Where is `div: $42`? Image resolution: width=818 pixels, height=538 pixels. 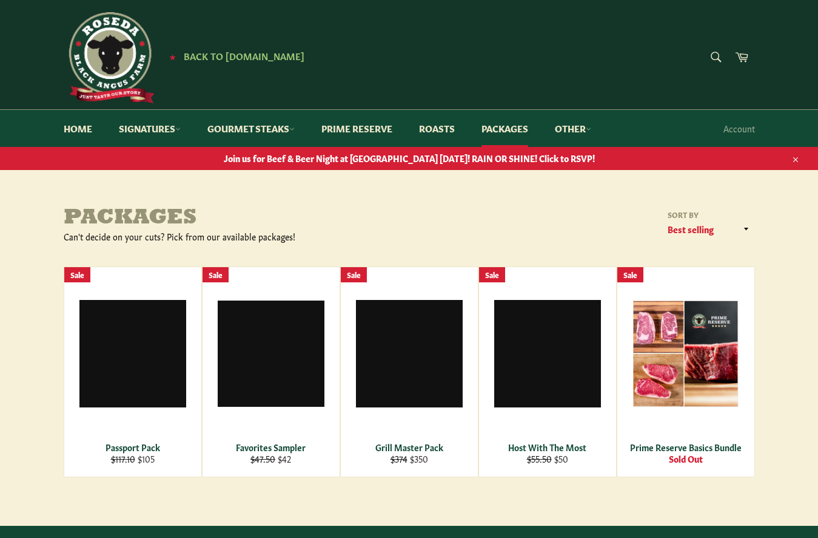 div: $42 is located at coordinates (271, 458).